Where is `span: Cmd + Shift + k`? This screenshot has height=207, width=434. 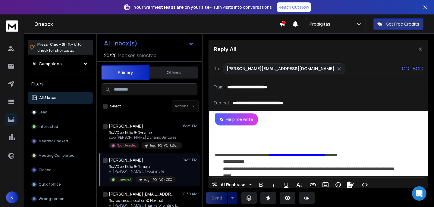 span: Cmd + Shift + k is located at coordinates (63, 44).